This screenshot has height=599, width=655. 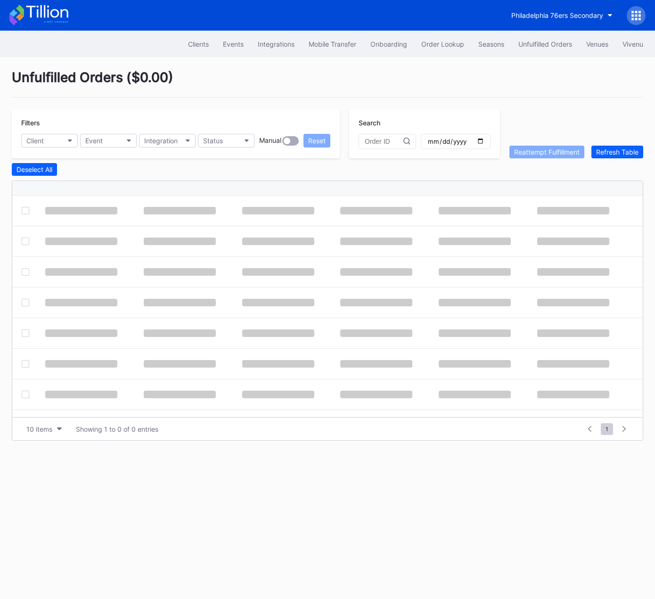 I want to click on div: Client, so click(x=35, y=140).